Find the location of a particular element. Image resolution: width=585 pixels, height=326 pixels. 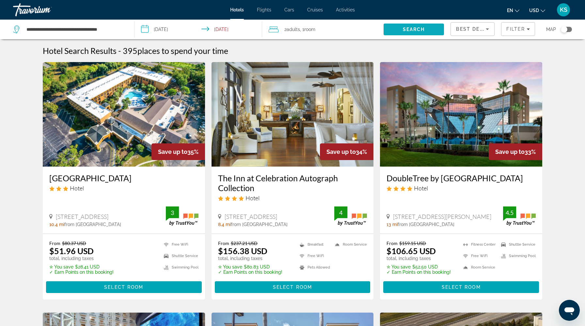

div: 4 is located at coordinates (341, 213).